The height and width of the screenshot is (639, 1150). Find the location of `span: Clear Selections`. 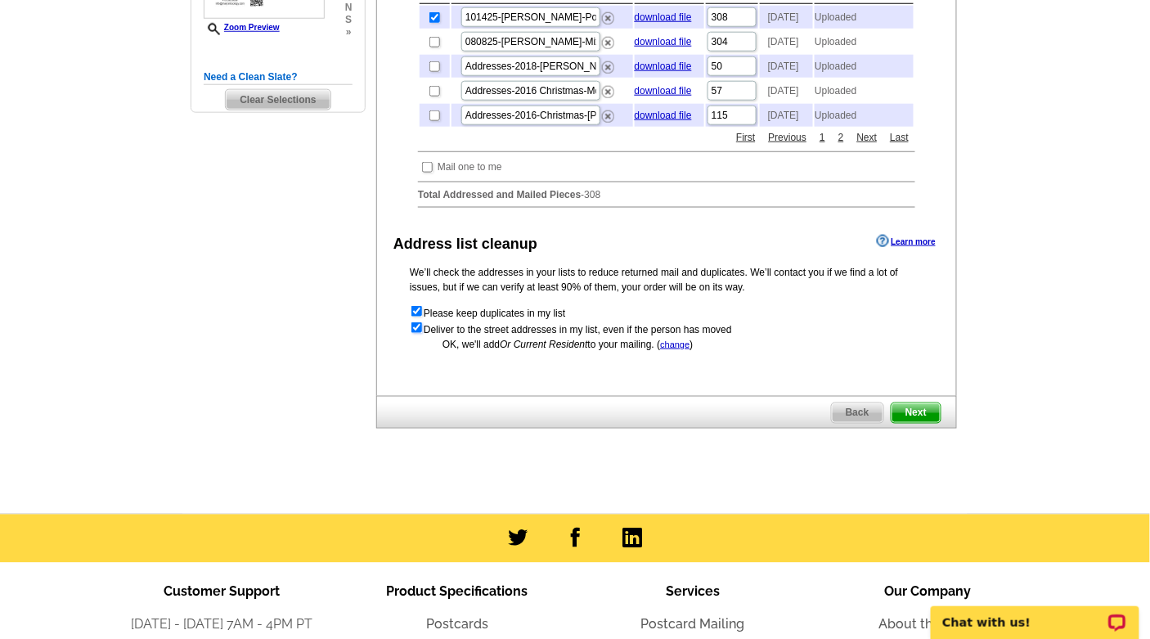

span: Clear Selections is located at coordinates (277, 100).